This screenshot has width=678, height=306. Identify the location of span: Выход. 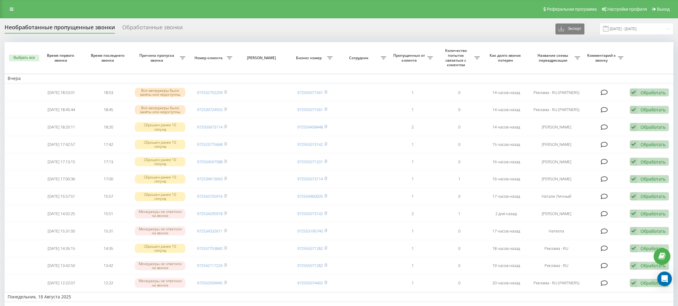
(663, 9).